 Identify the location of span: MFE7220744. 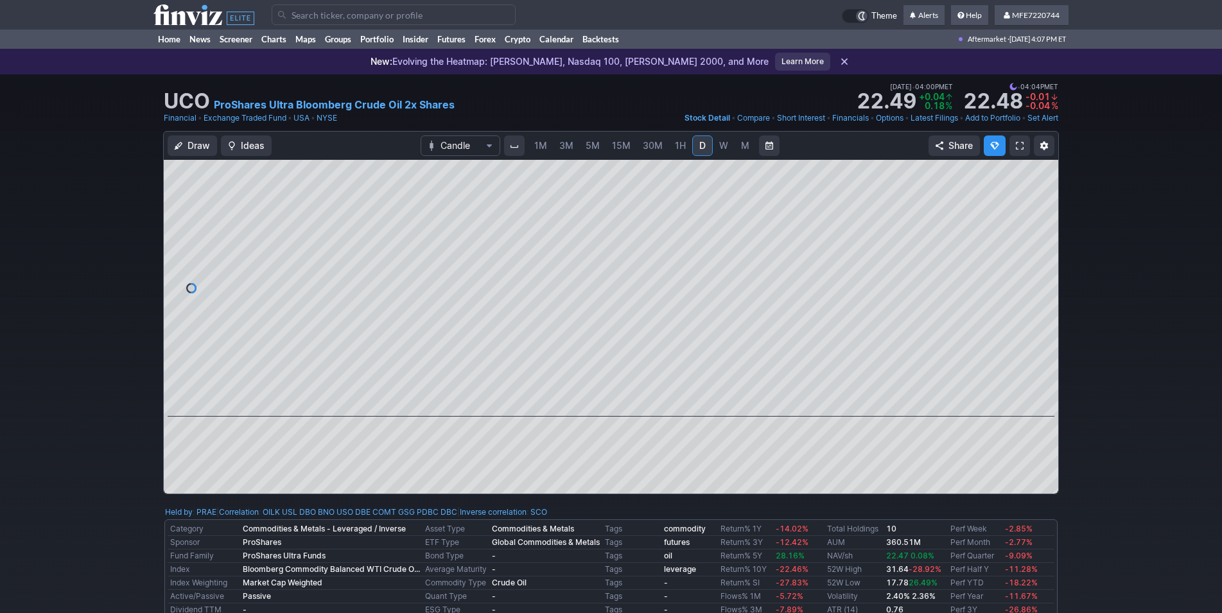
(1036, 15).